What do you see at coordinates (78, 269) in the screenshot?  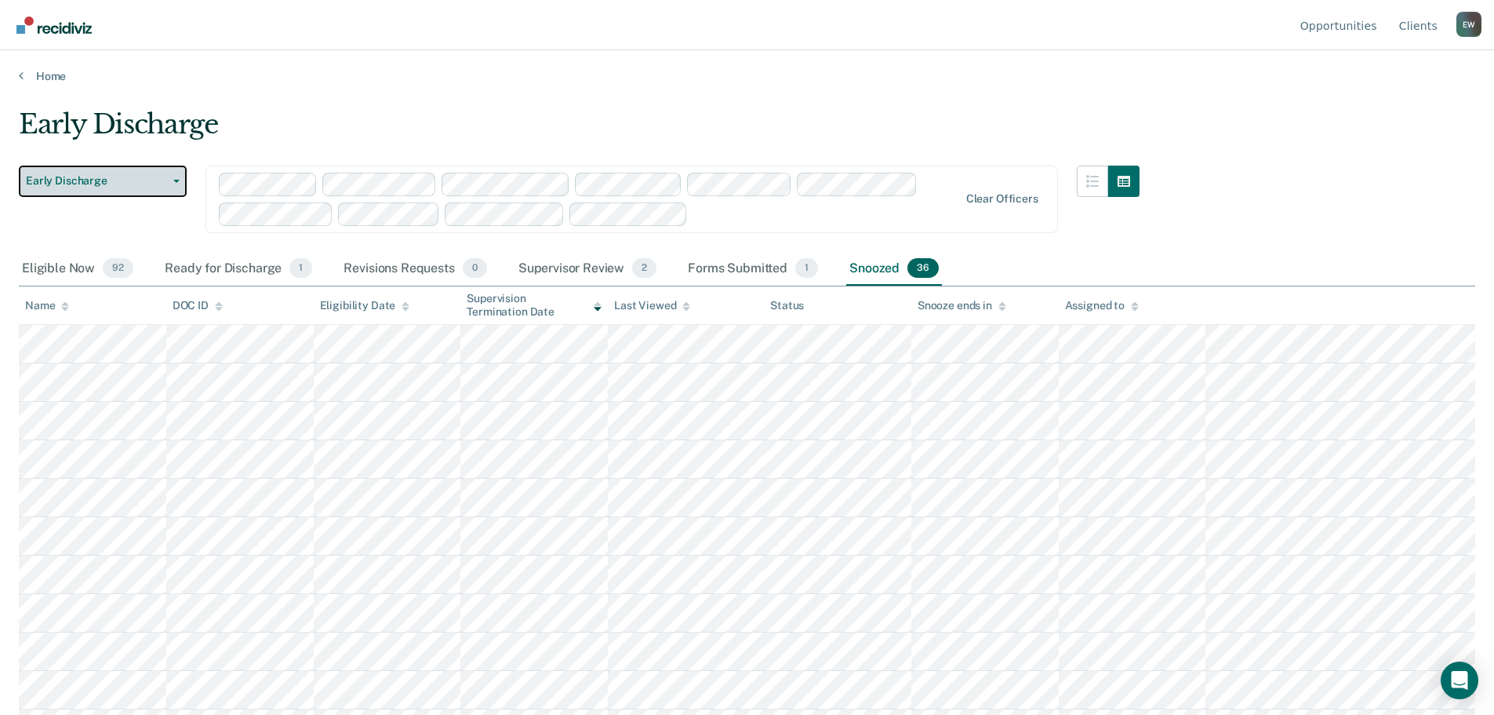 I see `div: Eligible Now92` at bounding box center [78, 269].